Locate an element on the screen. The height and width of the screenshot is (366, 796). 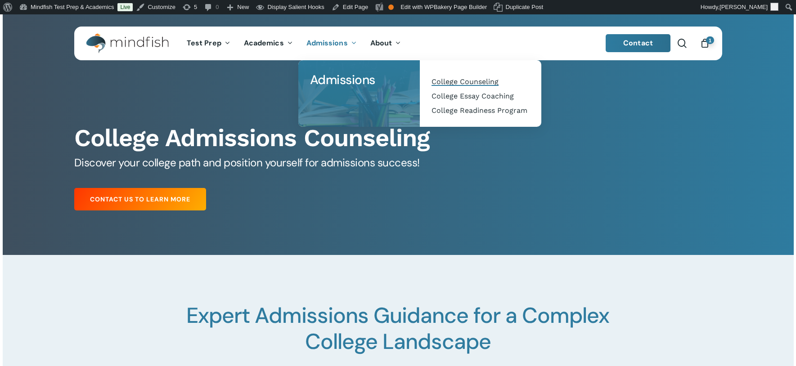
nav: Main Menu is located at coordinates (294, 43).